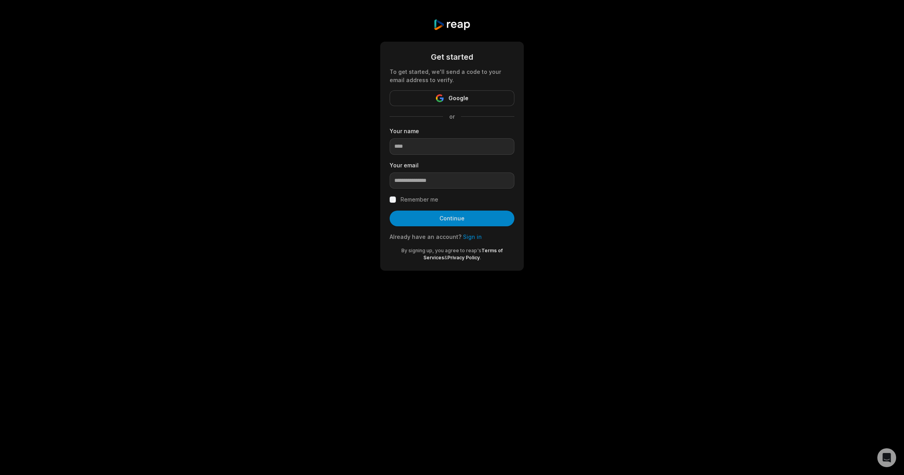  I want to click on label: Your name, so click(452, 131).